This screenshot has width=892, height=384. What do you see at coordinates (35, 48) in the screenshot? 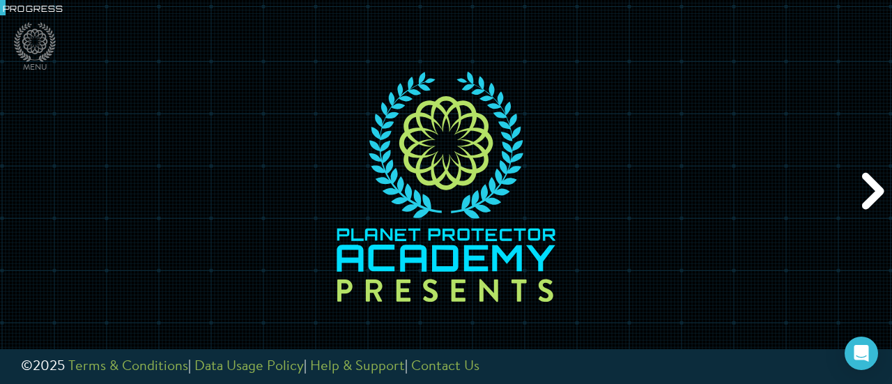
I see `a: Menu` at bounding box center [35, 48].